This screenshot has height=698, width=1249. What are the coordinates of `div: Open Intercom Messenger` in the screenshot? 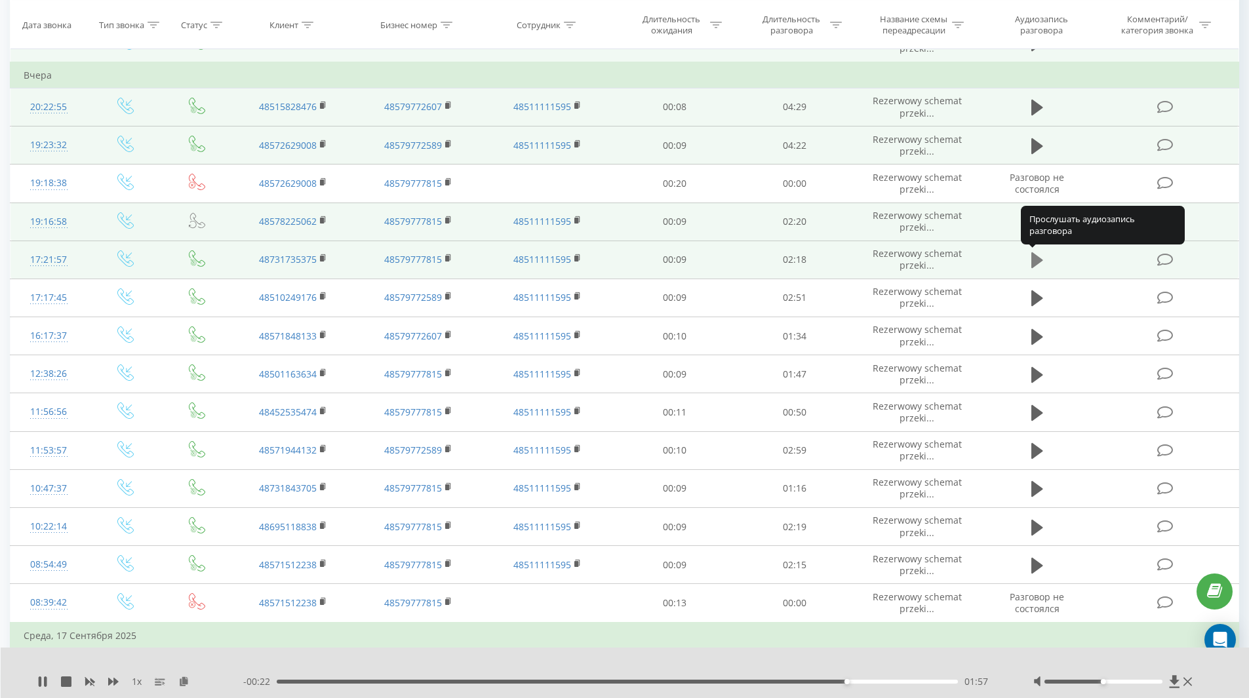 It's located at (1220, 640).